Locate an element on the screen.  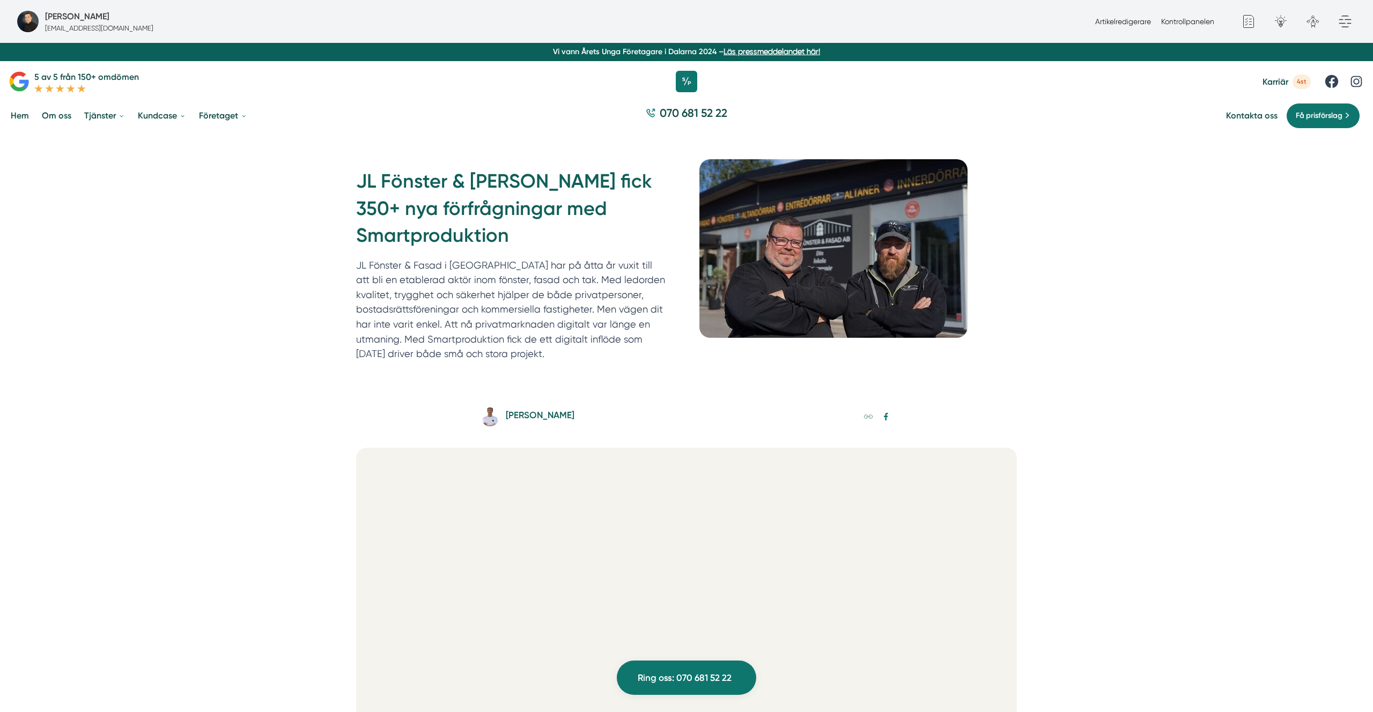
a: Dela på Facebook is located at coordinates (885, 417).